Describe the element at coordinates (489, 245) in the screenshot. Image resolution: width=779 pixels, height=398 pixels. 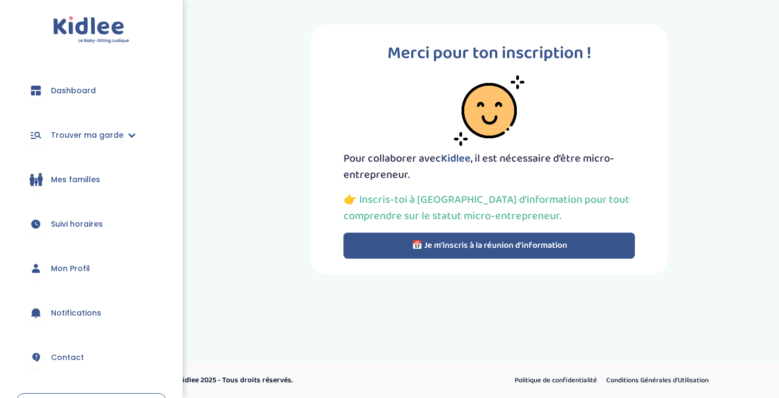
I see `button: 📅 Je m’inscris à la réunion d’information` at that location.